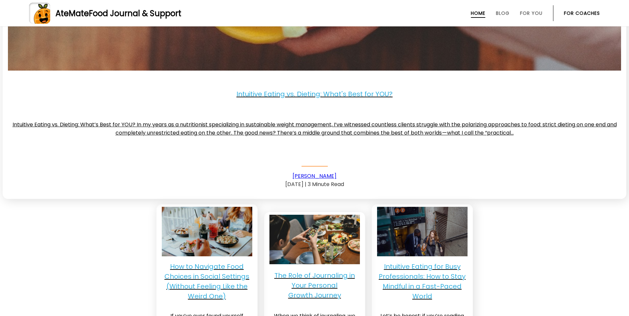  I want to click on a: For You, so click(531, 13).